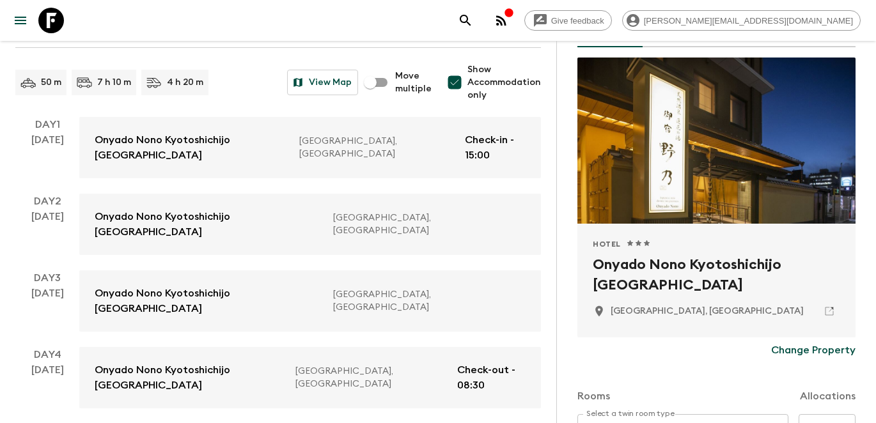  Describe the element at coordinates (322, 83) in the screenshot. I see `button: View Map` at that location.